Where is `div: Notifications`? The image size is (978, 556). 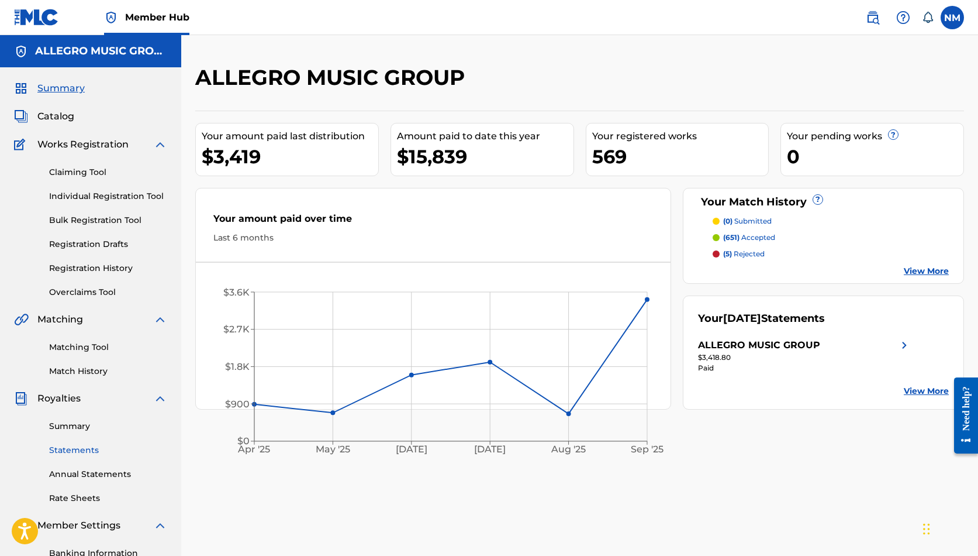
div: Notifications is located at coordinates (928, 18).